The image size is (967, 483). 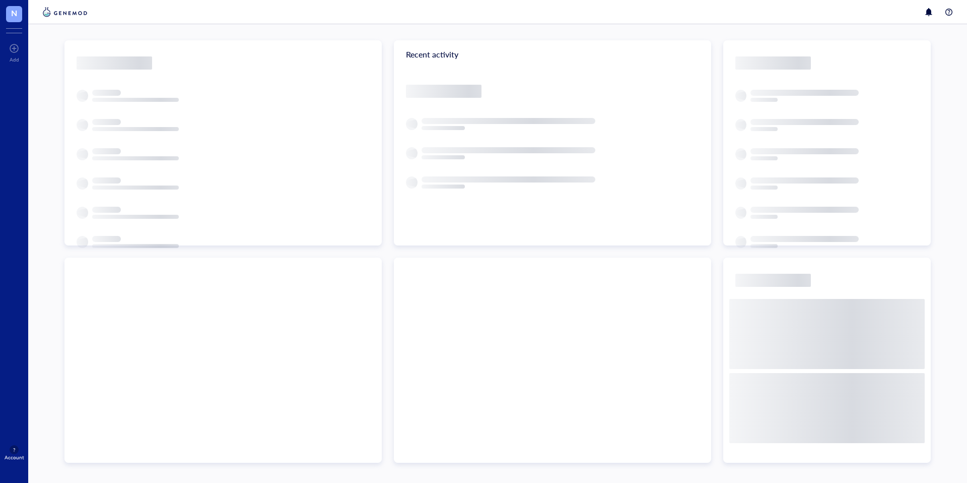 What do you see at coordinates (14, 59) in the screenshot?
I see `div: Add` at bounding box center [14, 59].